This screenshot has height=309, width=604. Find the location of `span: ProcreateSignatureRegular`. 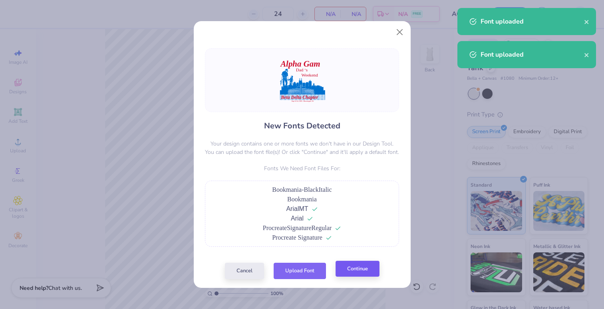

span: ProcreateSignatureRegular is located at coordinates (297, 228).